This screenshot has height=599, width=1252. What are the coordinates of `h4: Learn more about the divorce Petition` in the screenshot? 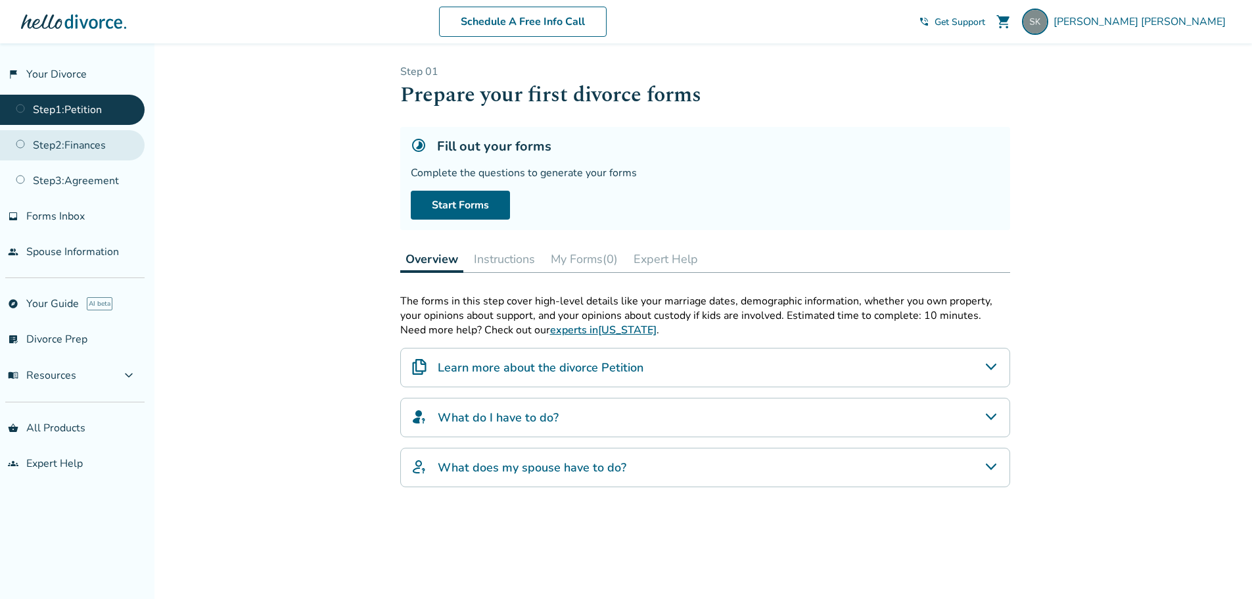 It's located at (540, 367).